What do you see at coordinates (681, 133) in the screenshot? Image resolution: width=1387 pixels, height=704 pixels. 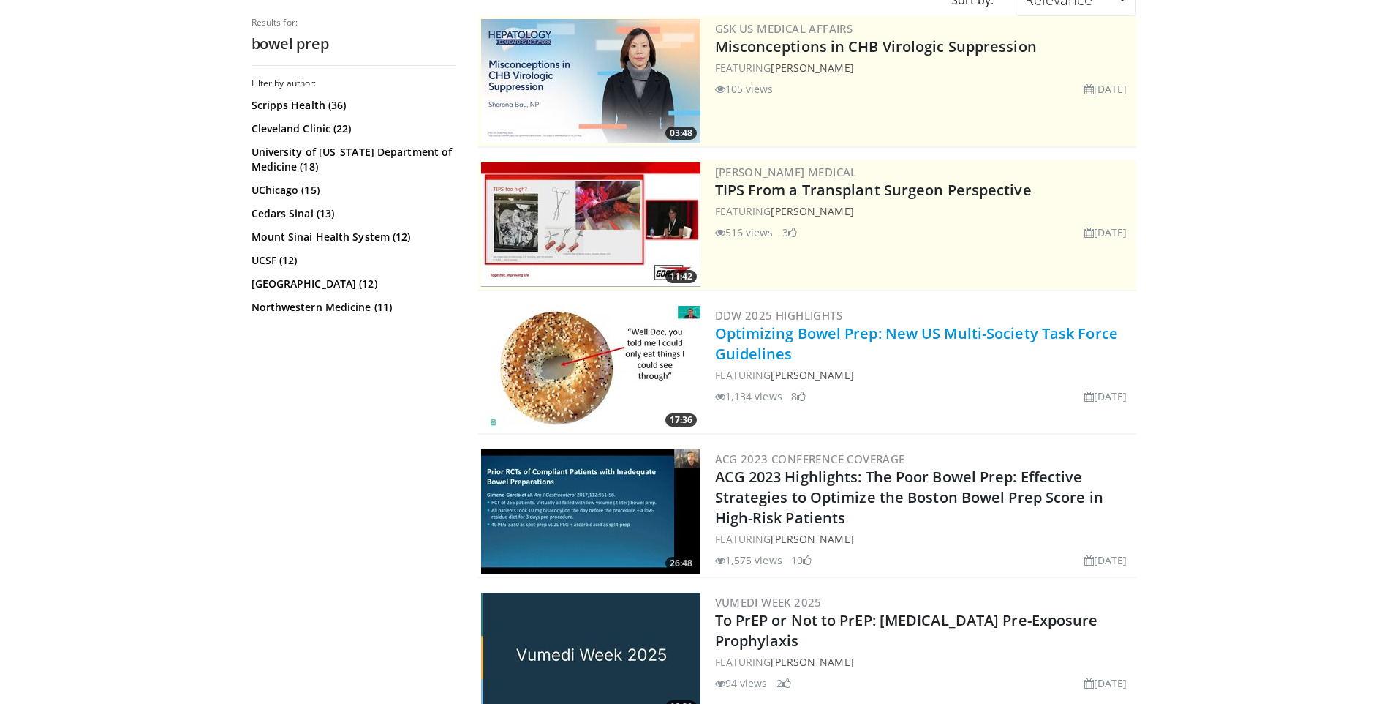 I see `span: 03:48` at bounding box center [681, 133].